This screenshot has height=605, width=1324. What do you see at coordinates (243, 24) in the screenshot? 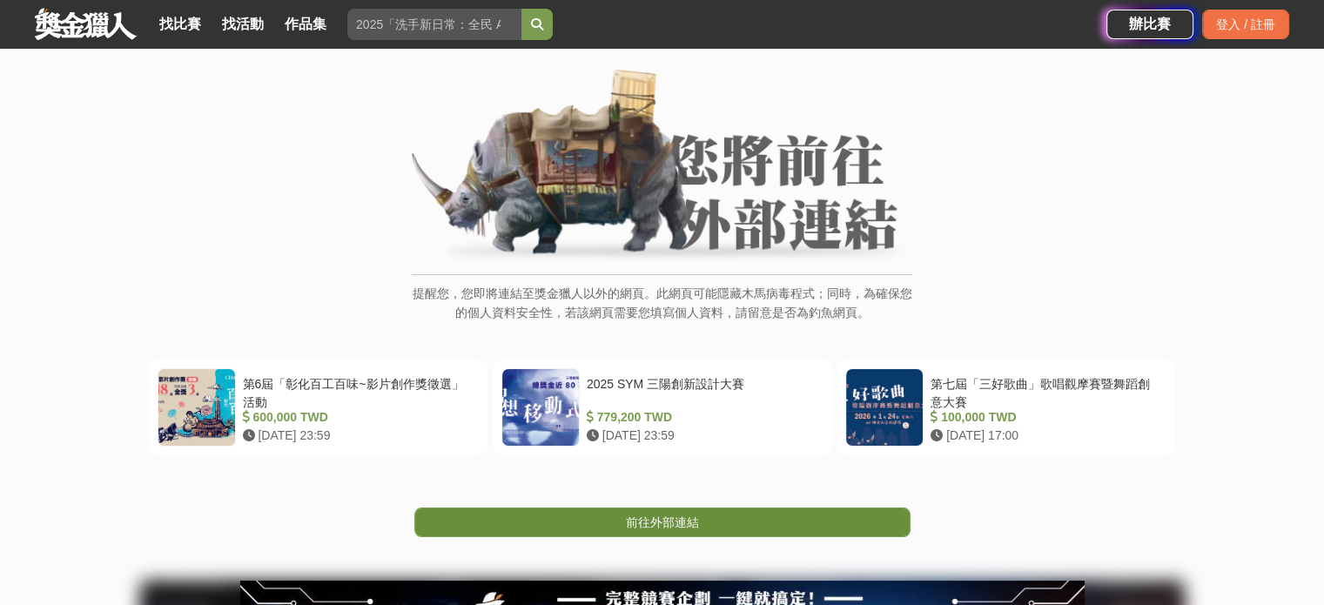
I see `a: 找活動` at bounding box center [243, 24].